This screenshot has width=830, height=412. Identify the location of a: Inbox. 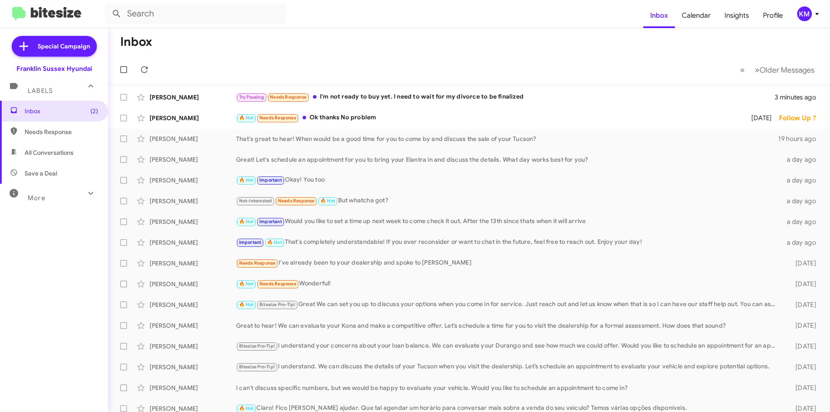
(659, 16).